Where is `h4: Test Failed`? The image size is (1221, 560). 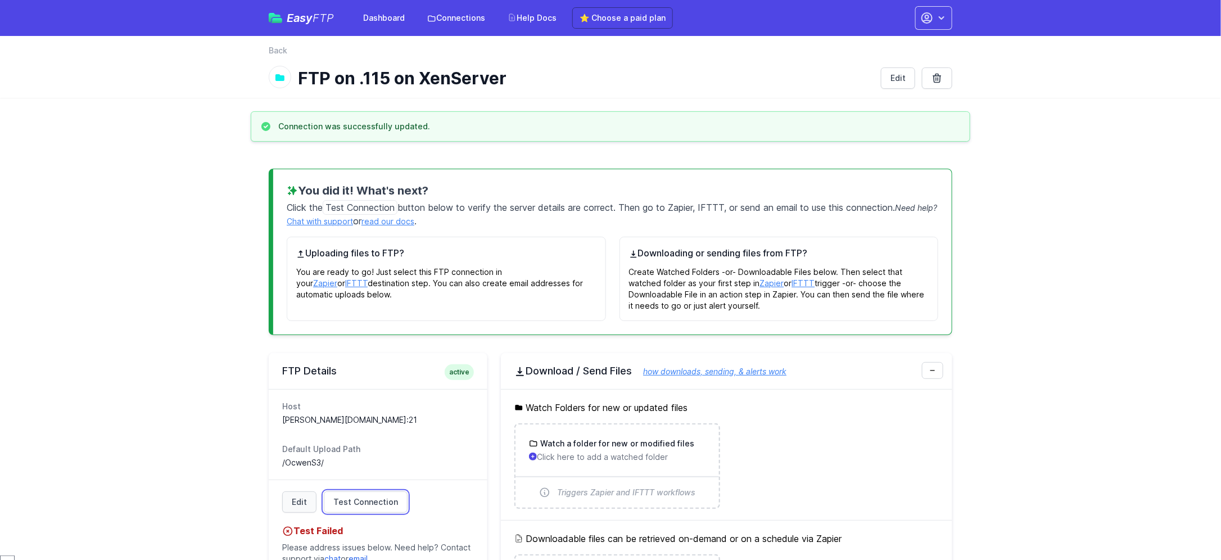 h4: Test Failed is located at coordinates (378, 531).